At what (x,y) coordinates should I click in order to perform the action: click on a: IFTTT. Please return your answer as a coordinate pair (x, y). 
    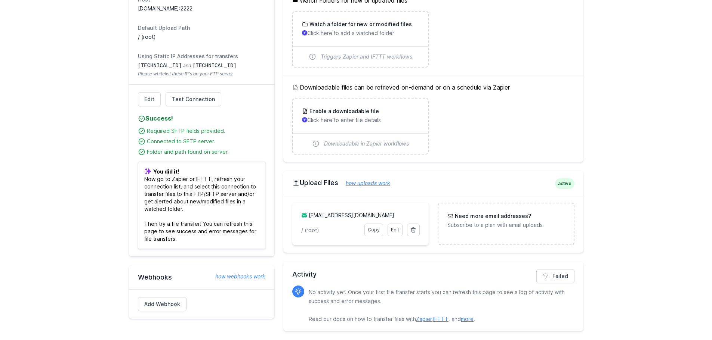
    Looking at the image, I should click on (441, 319).